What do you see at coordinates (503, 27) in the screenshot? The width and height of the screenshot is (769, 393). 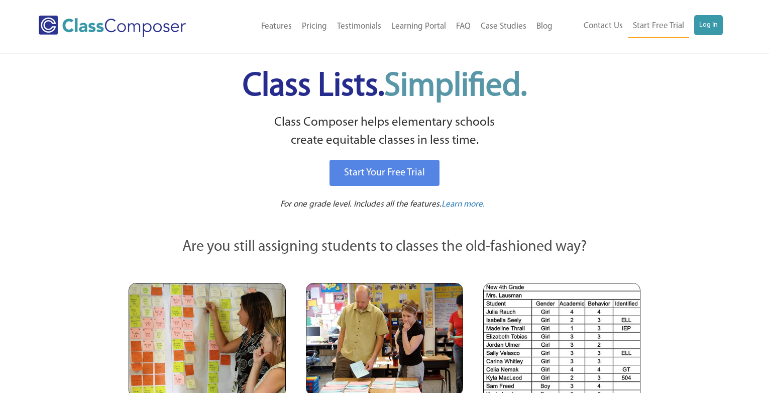 I see `a: Case Studies` at bounding box center [503, 27].